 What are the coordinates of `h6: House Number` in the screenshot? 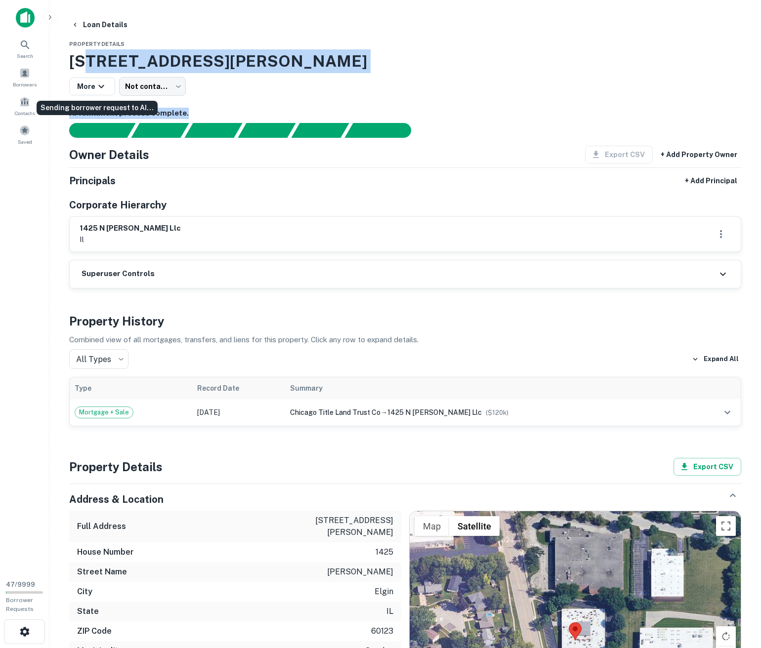 It's located at (105, 552).